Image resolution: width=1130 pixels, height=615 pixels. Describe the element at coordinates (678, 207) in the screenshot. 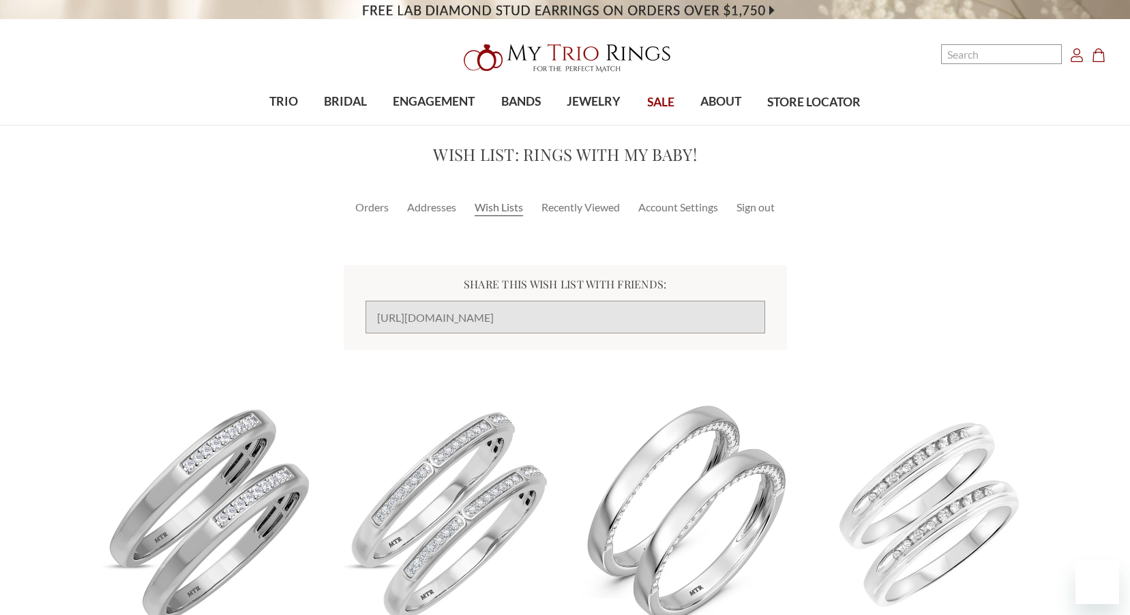

I see `a: Account Settings` at that location.